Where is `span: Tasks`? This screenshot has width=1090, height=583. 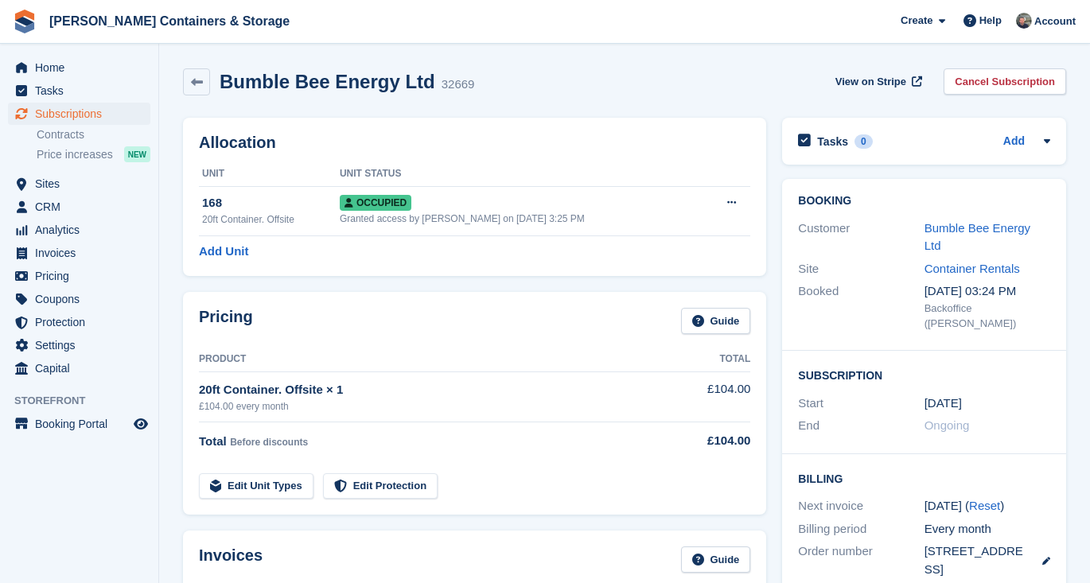 span: Tasks is located at coordinates (83, 91).